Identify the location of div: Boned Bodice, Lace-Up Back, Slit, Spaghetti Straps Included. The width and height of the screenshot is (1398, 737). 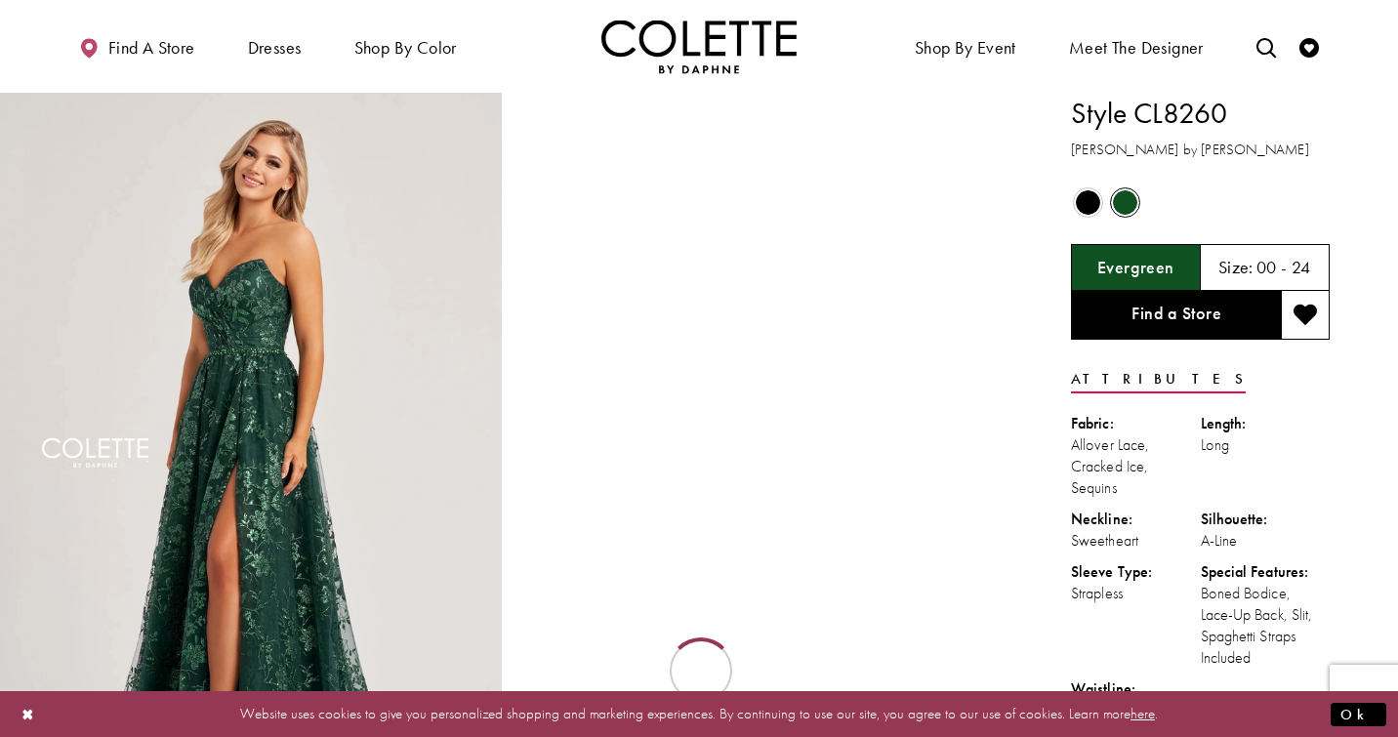
(1265, 626).